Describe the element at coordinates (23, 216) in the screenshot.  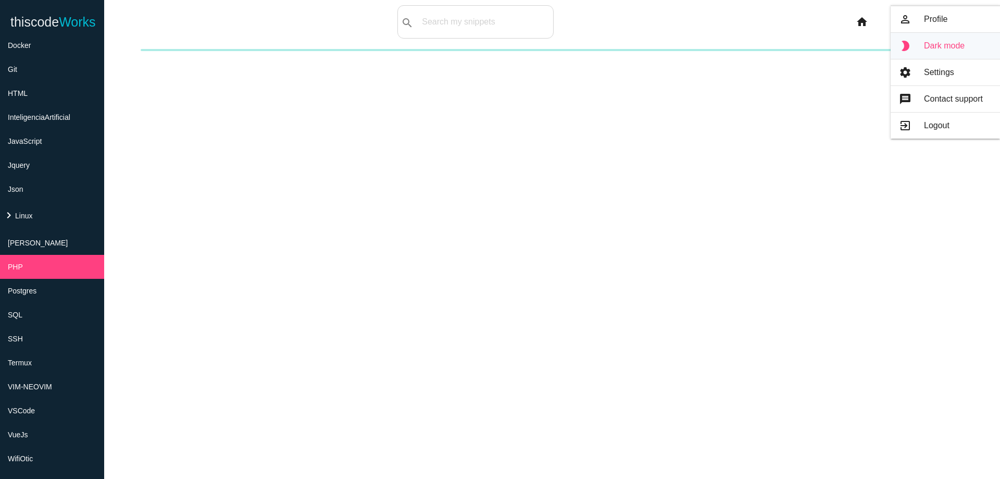
I see `span: Linux` at that location.